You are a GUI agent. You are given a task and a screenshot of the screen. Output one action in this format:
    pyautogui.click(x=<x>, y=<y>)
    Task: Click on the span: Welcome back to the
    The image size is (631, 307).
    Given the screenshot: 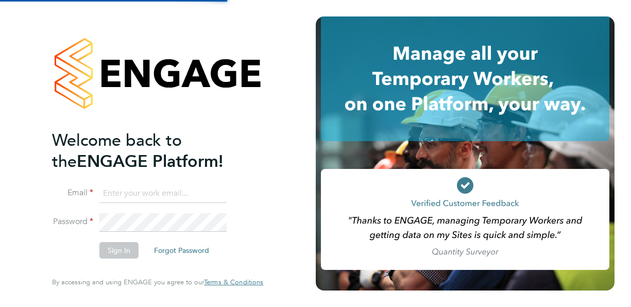 What is the action you would take?
    pyautogui.click(x=117, y=151)
    